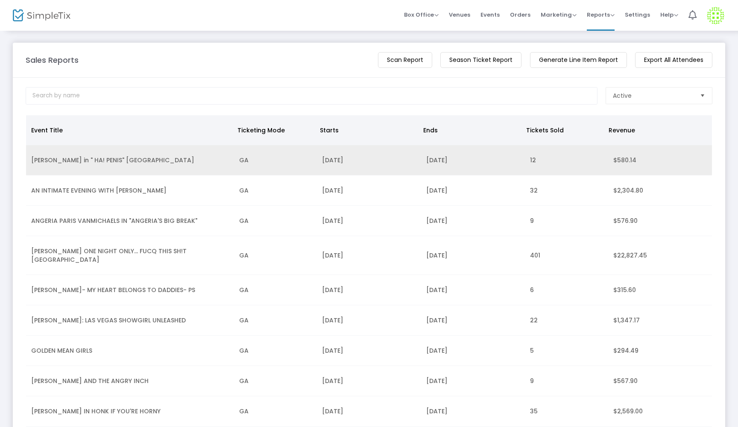  Describe the element at coordinates (566, 290) in the screenshot. I see `td: 6` at that location.